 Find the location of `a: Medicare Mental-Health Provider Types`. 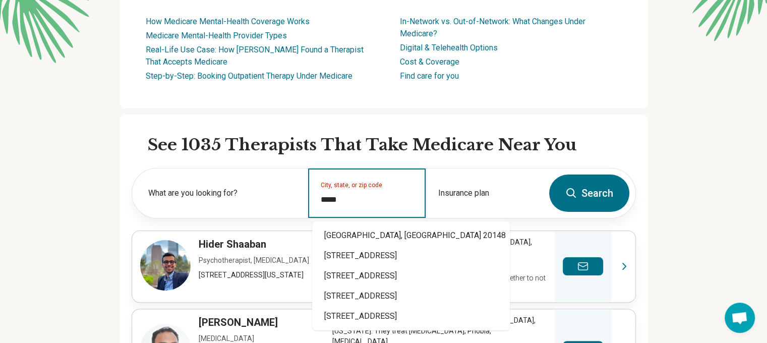

a: Medicare Mental-Health Provider Types is located at coordinates (216, 35).